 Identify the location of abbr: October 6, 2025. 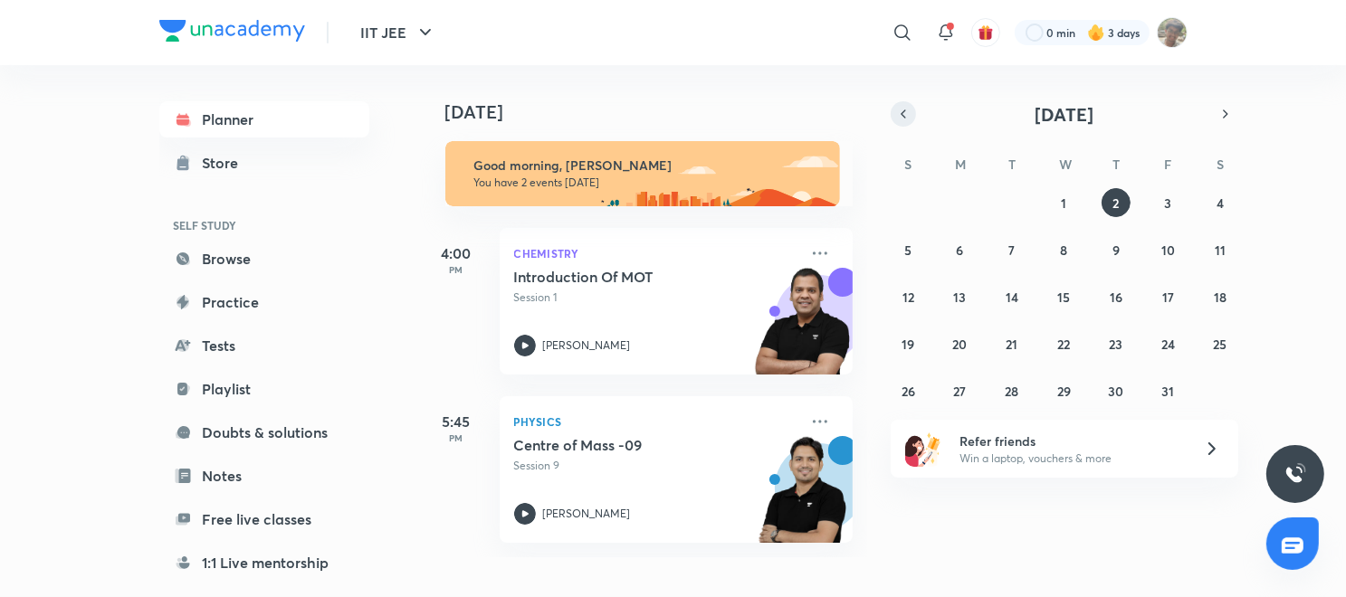
(960, 250).